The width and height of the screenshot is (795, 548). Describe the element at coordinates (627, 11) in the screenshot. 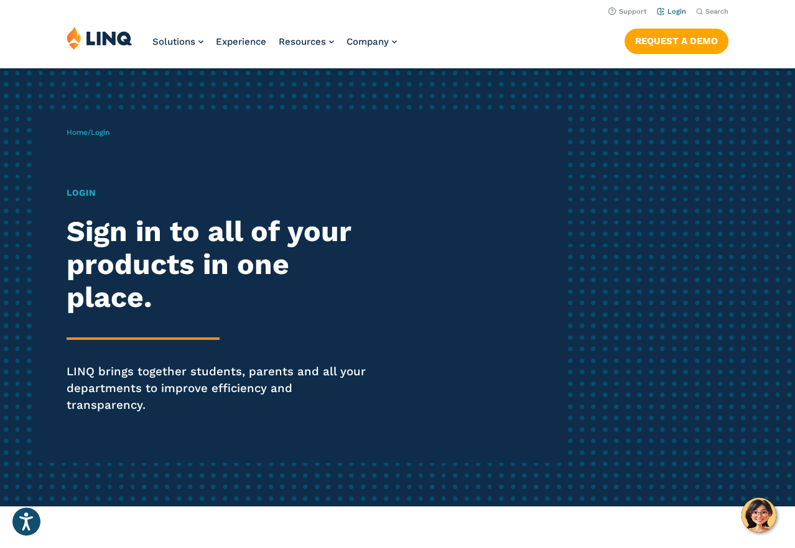

I see `a: Support` at that location.